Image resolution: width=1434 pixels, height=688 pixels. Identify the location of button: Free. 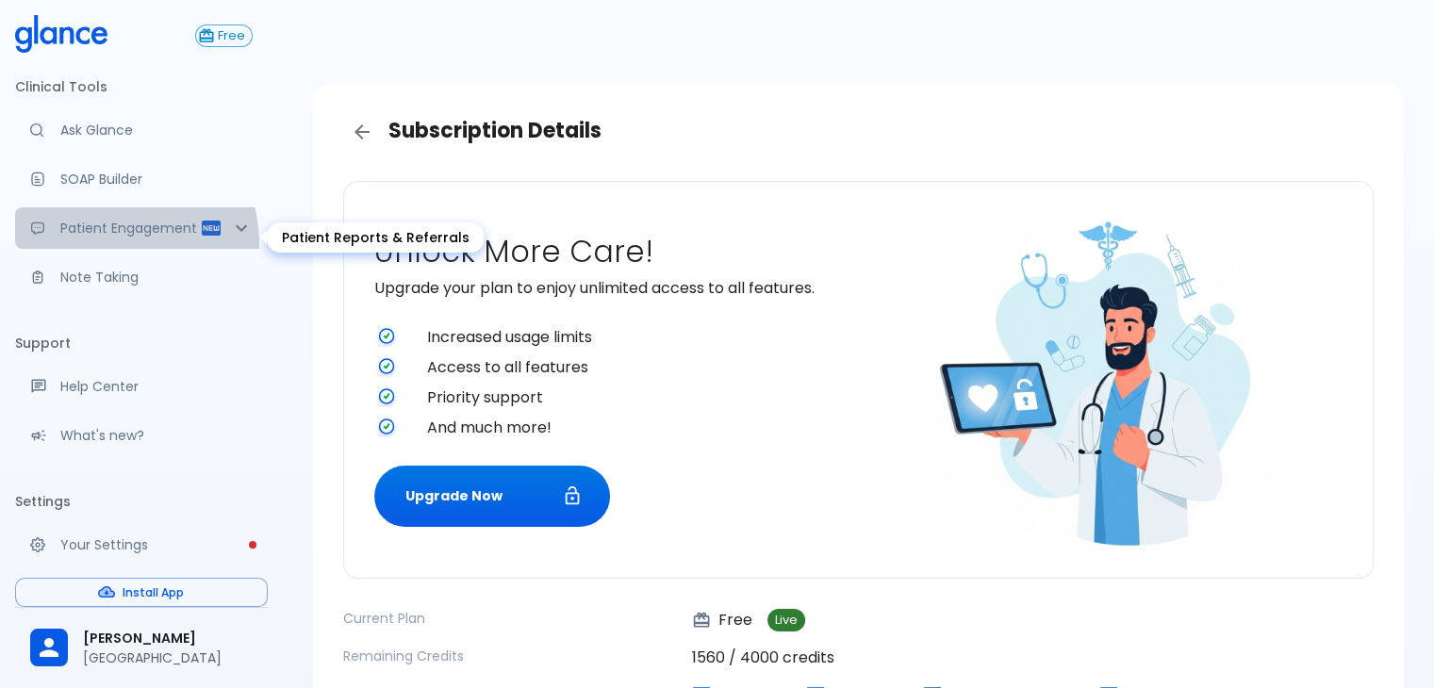
(223, 36).